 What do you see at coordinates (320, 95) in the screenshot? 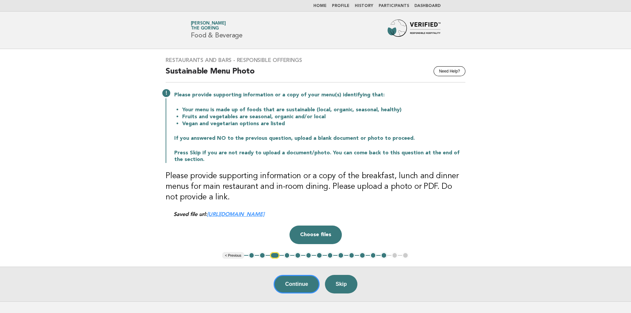
I see `p: Please provide supporting information or a copy of your menu(s) identifying that:` at bounding box center [320, 95].